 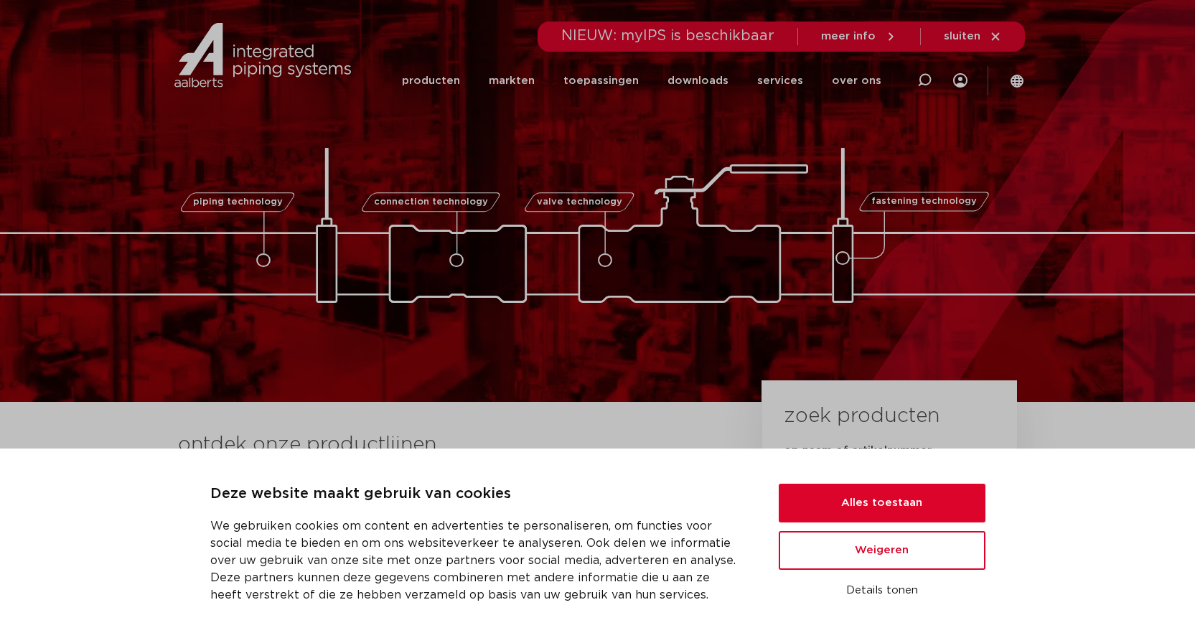 I want to click on span: valve technology, so click(x=579, y=202).